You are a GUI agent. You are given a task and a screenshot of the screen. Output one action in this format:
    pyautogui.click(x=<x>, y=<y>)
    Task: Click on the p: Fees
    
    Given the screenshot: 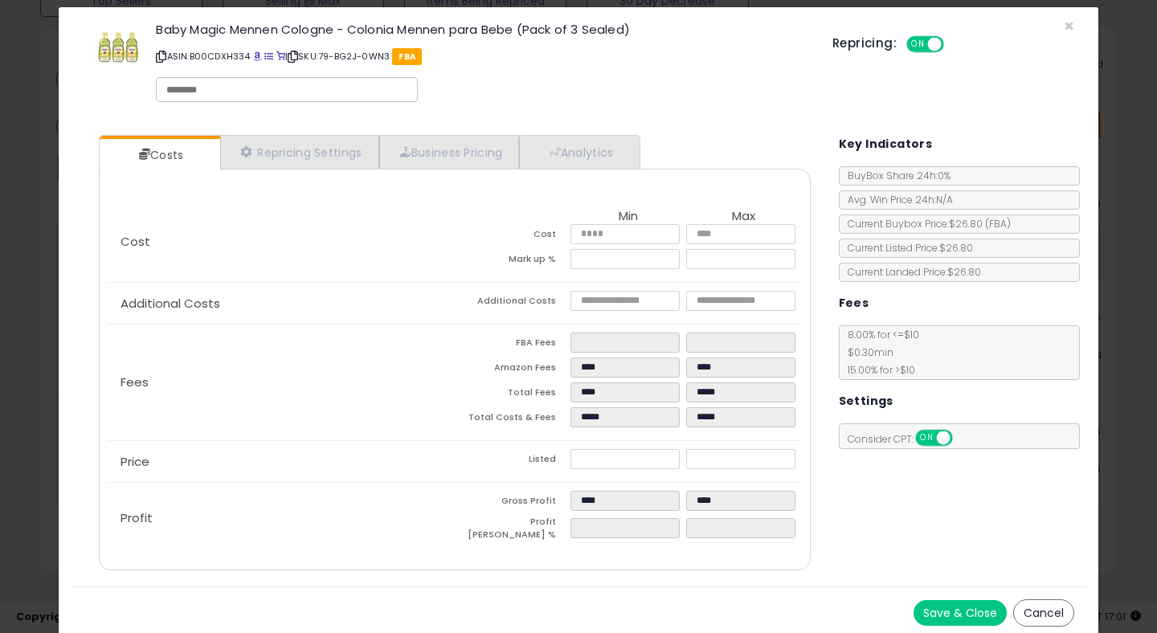 What is the action you would take?
    pyautogui.click(x=281, y=382)
    